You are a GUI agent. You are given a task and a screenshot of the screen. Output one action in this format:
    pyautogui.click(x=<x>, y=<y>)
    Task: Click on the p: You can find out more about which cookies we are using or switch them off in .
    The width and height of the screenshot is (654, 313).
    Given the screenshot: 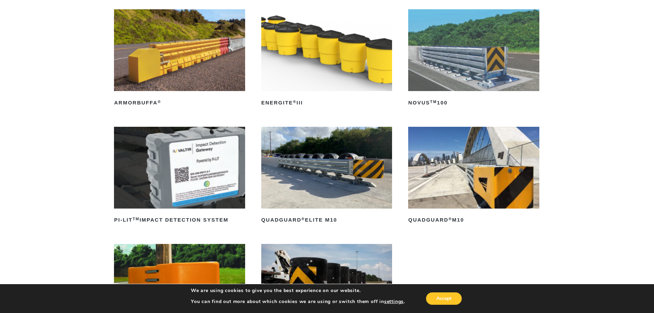 What is the action you would take?
    pyautogui.click(x=298, y=301)
    